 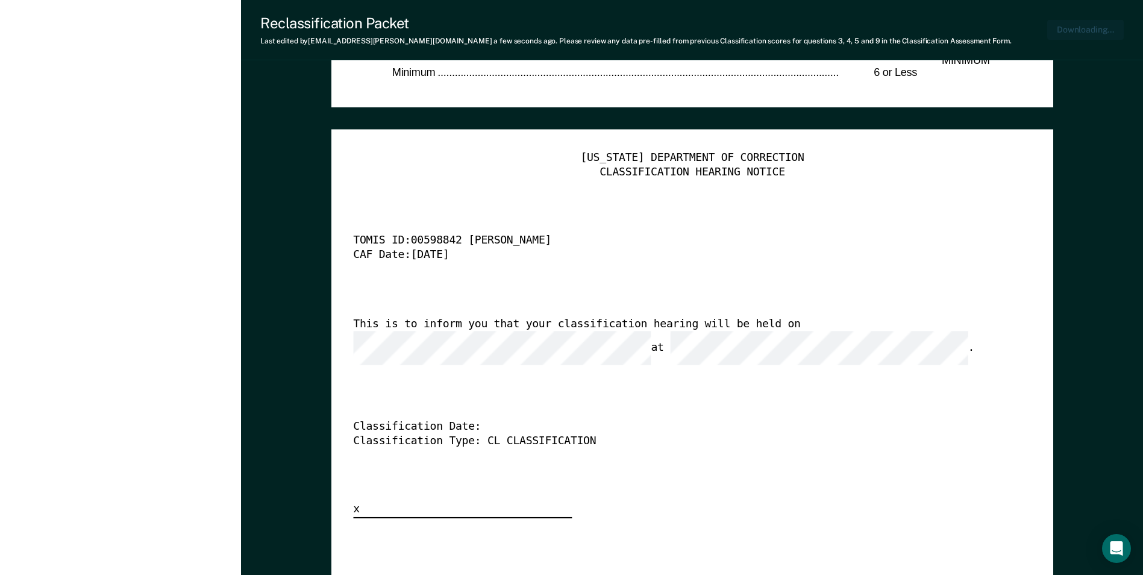 What do you see at coordinates (675, 427) in the screenshot?
I see `div: Classification Date:` at bounding box center [675, 427].